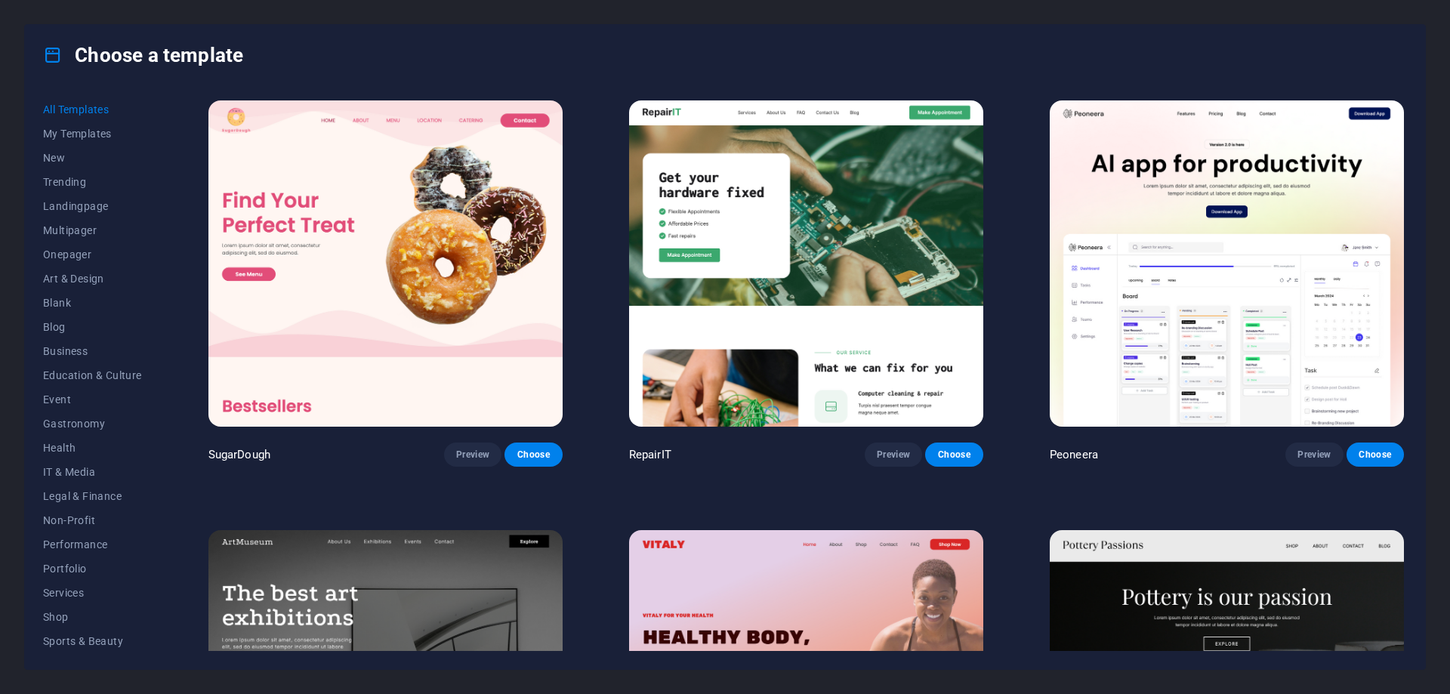  I want to click on span: Legal & Finance, so click(92, 496).